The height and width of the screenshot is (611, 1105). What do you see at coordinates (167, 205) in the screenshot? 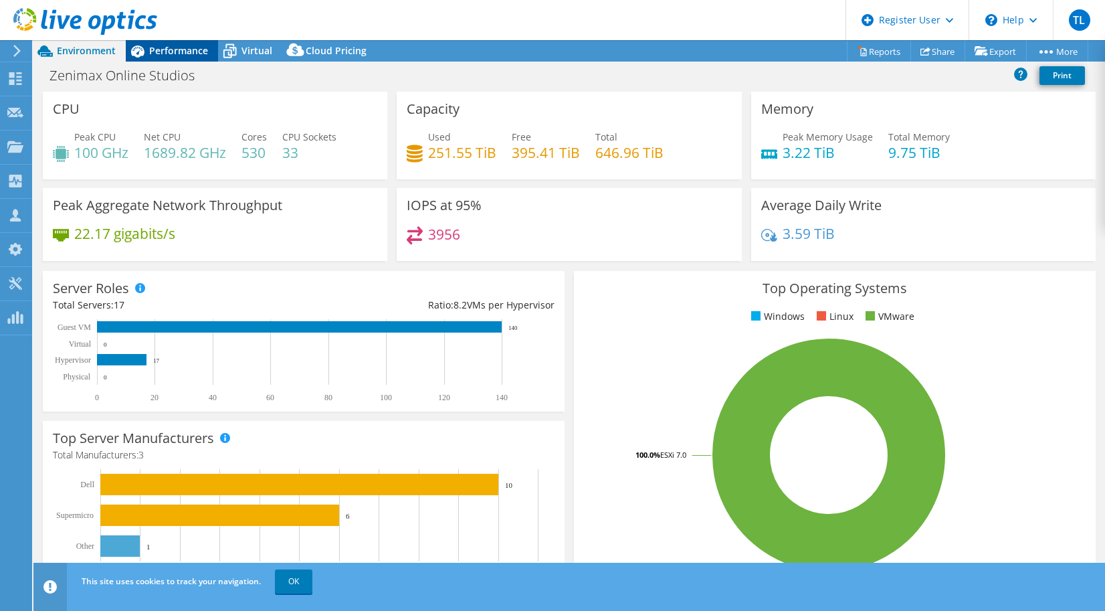
I see `h3: Peak Aggregate Network Throughput` at bounding box center [167, 205].